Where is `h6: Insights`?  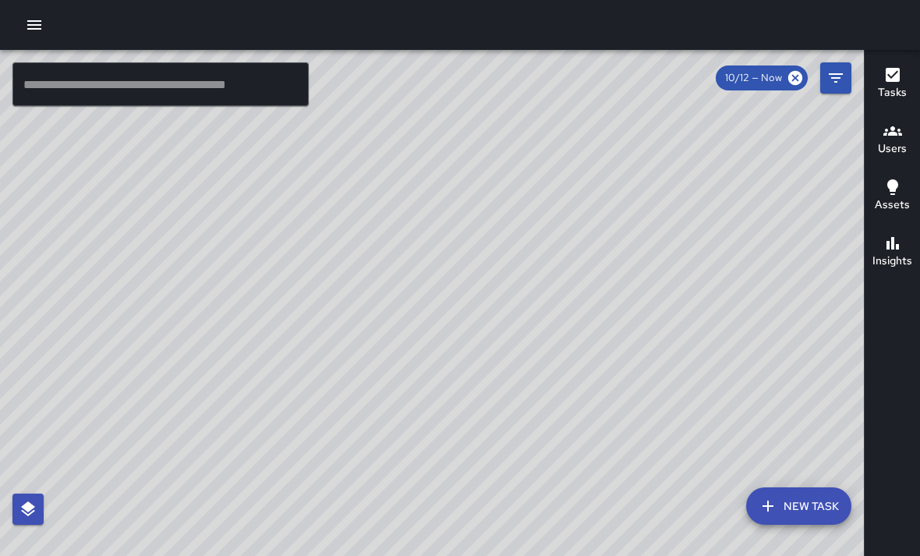
h6: Insights is located at coordinates (892, 261).